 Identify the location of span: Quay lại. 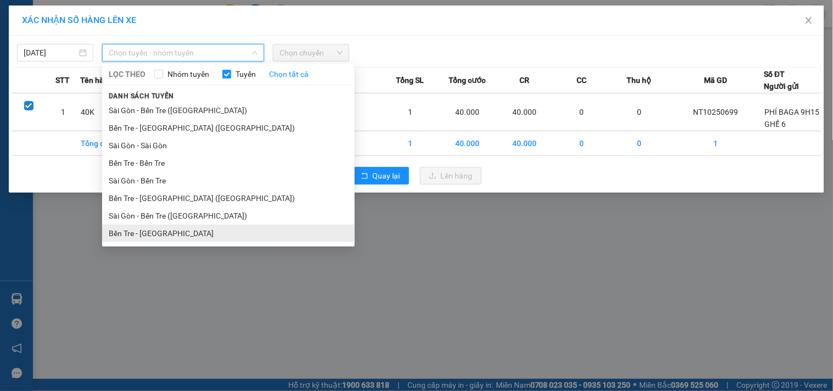
(386, 176).